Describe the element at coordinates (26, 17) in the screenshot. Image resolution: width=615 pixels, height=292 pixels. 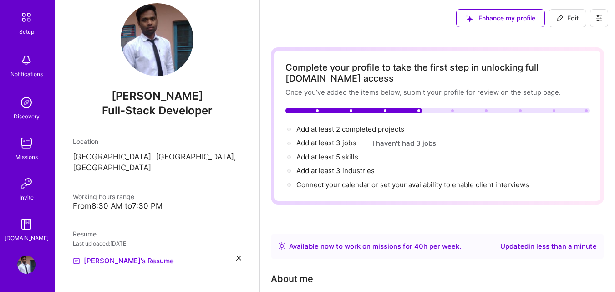
I see `img: setup` at that location.